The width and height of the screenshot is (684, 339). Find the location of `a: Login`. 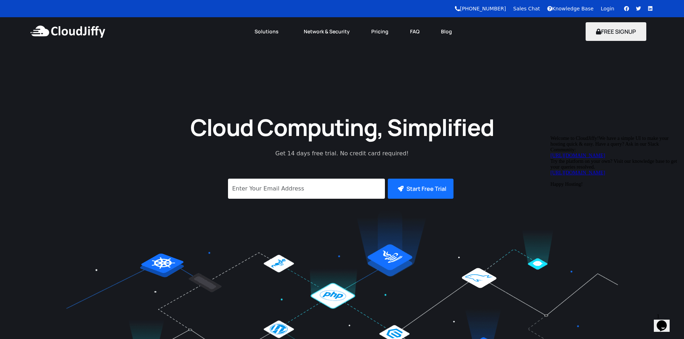

a: Login is located at coordinates (607, 9).